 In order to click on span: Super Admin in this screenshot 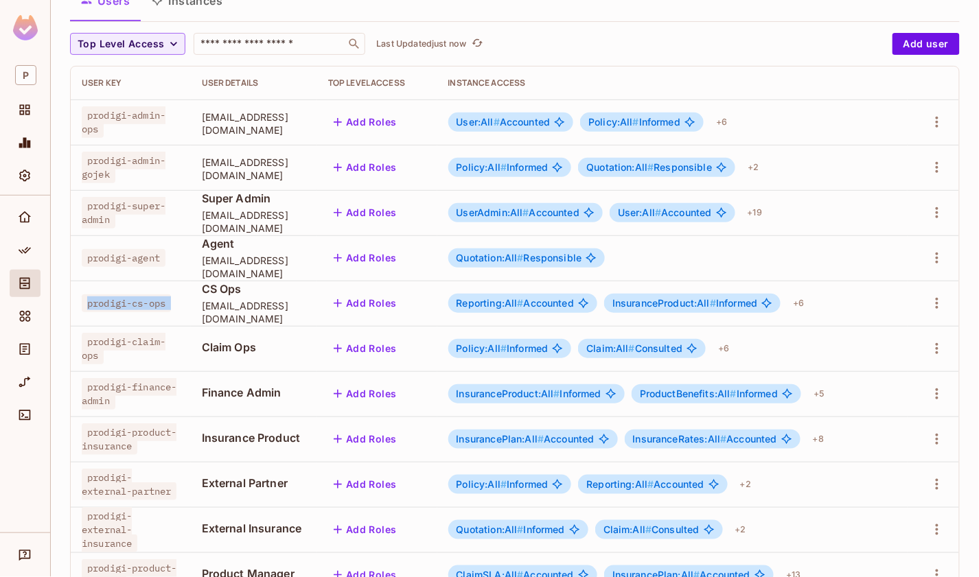, I will do `click(254, 198)`.